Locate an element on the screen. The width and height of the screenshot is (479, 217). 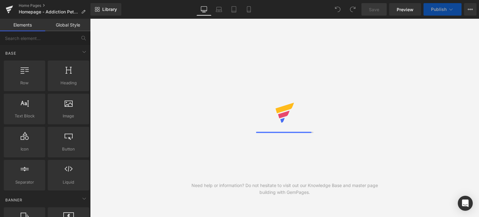
span: Button is located at coordinates (68, 149).